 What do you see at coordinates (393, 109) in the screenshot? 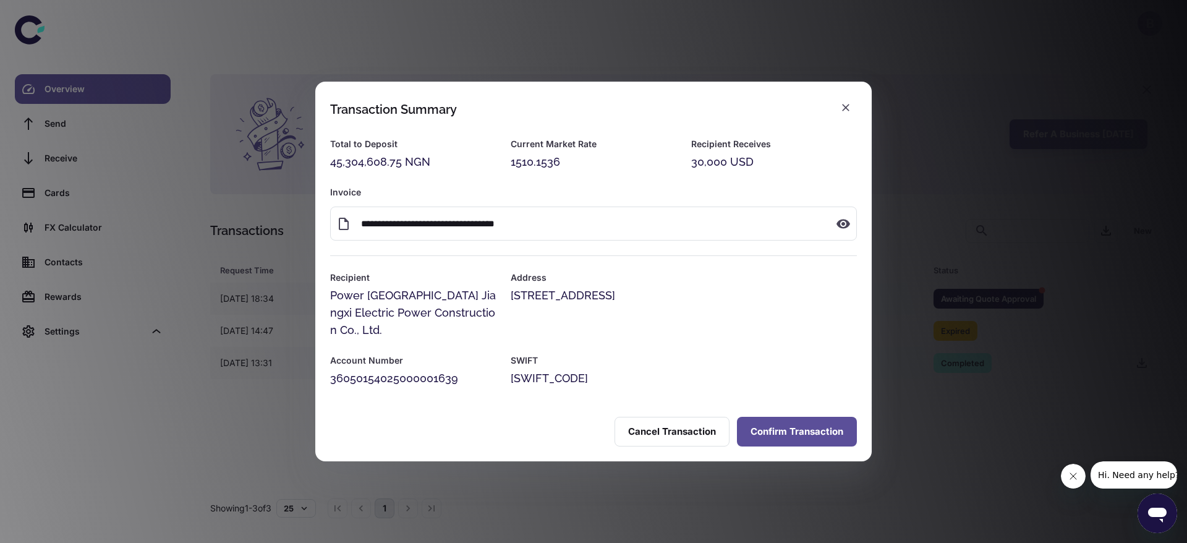
I see `div: Transaction Summary` at bounding box center [393, 109].